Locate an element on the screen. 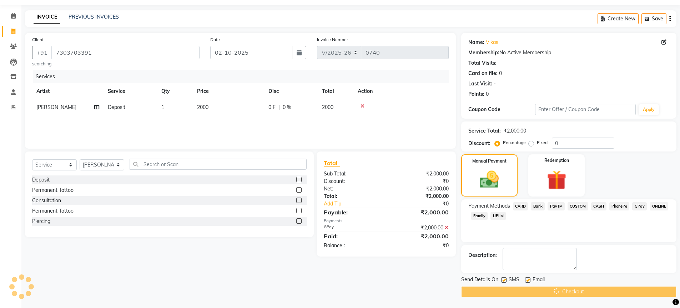 This screenshot has width=680, height=308. img: _gift.svg is located at coordinates (556, 180).